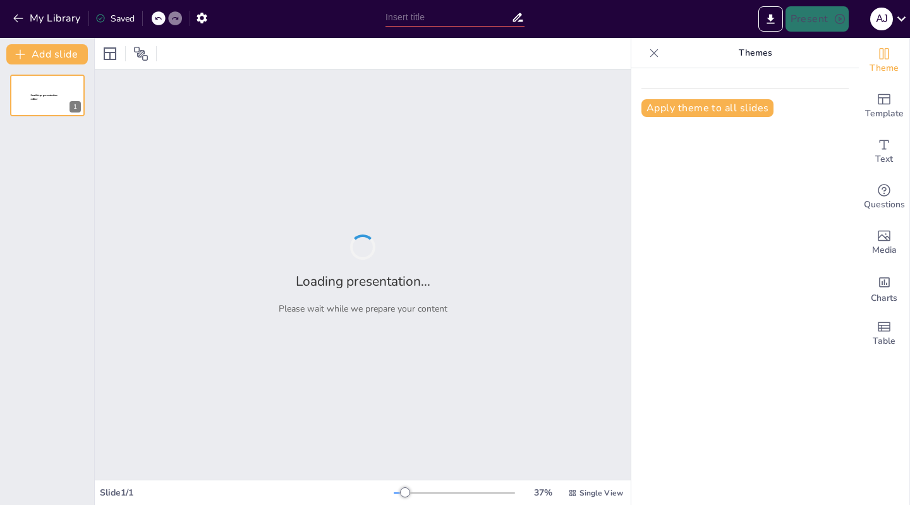 This screenshot has width=910, height=505. I want to click on div: Add a table, so click(884, 334).